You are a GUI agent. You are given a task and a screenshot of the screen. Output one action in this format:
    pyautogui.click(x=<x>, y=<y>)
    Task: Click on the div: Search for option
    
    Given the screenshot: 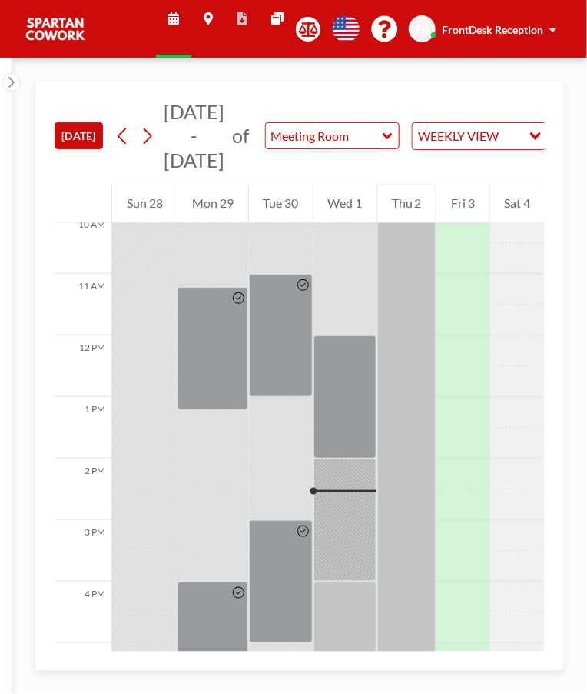 What is the action you would take?
    pyautogui.click(x=479, y=136)
    